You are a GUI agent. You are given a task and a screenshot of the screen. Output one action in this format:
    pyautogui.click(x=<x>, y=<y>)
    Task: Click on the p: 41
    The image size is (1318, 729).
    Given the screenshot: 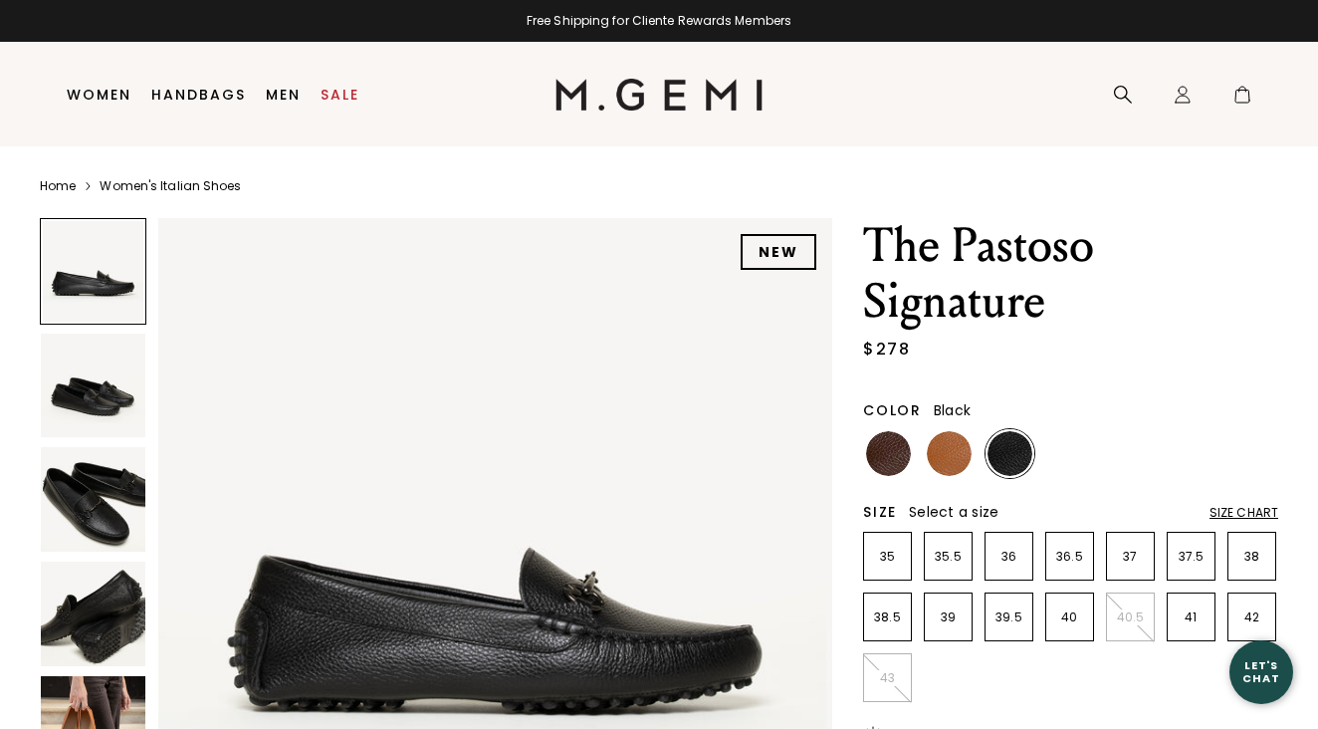 What is the action you would take?
    pyautogui.click(x=1191, y=617)
    